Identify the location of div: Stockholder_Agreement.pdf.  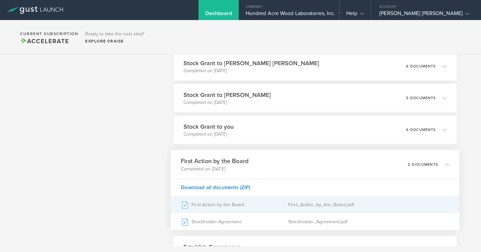
(368, 221).